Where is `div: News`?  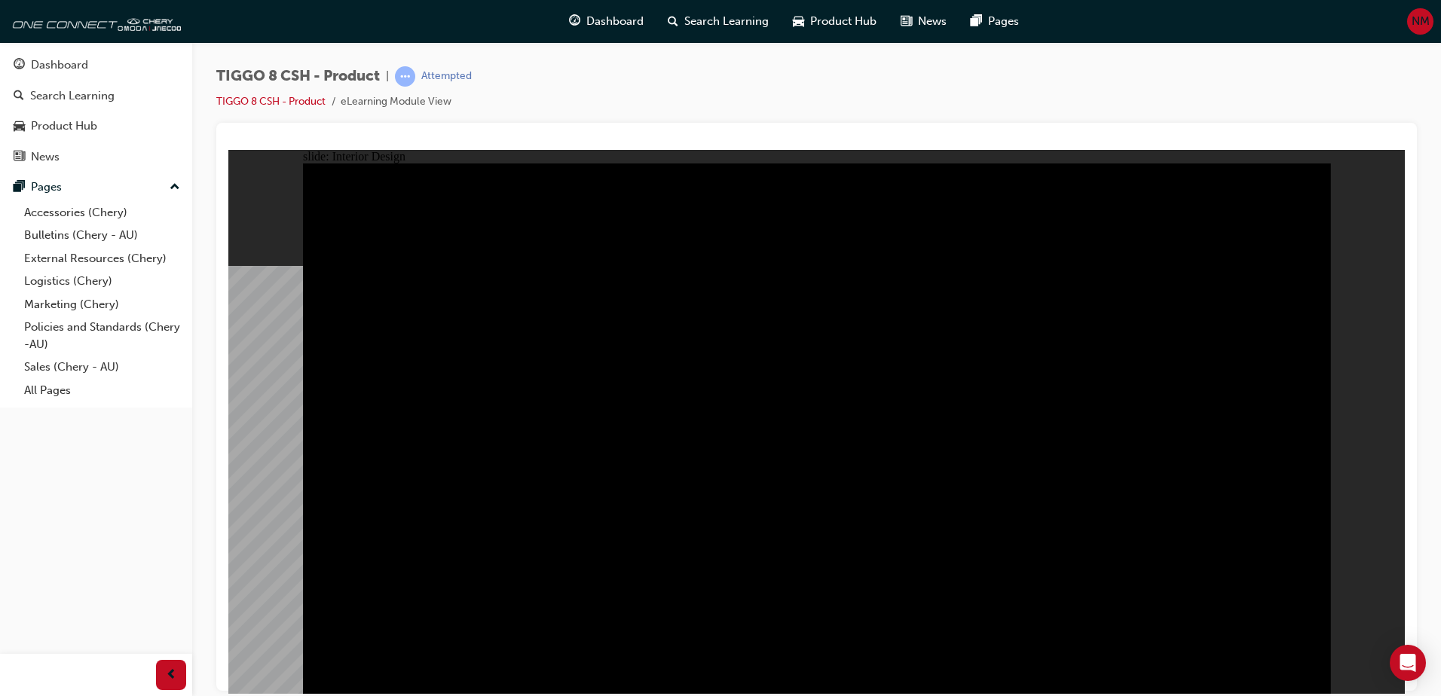
div: News is located at coordinates (45, 157).